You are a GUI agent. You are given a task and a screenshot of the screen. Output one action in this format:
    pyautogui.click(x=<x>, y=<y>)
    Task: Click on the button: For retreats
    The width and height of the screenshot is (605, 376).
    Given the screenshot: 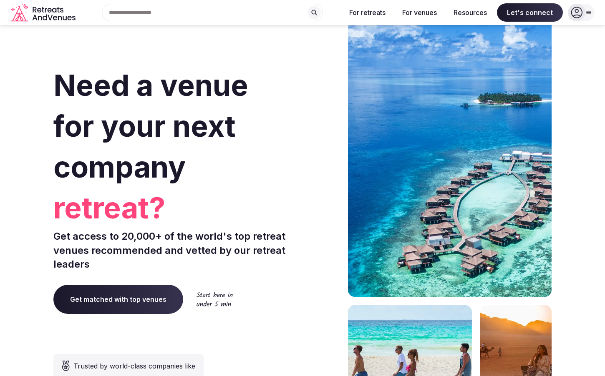 What is the action you would take?
    pyautogui.click(x=367, y=13)
    